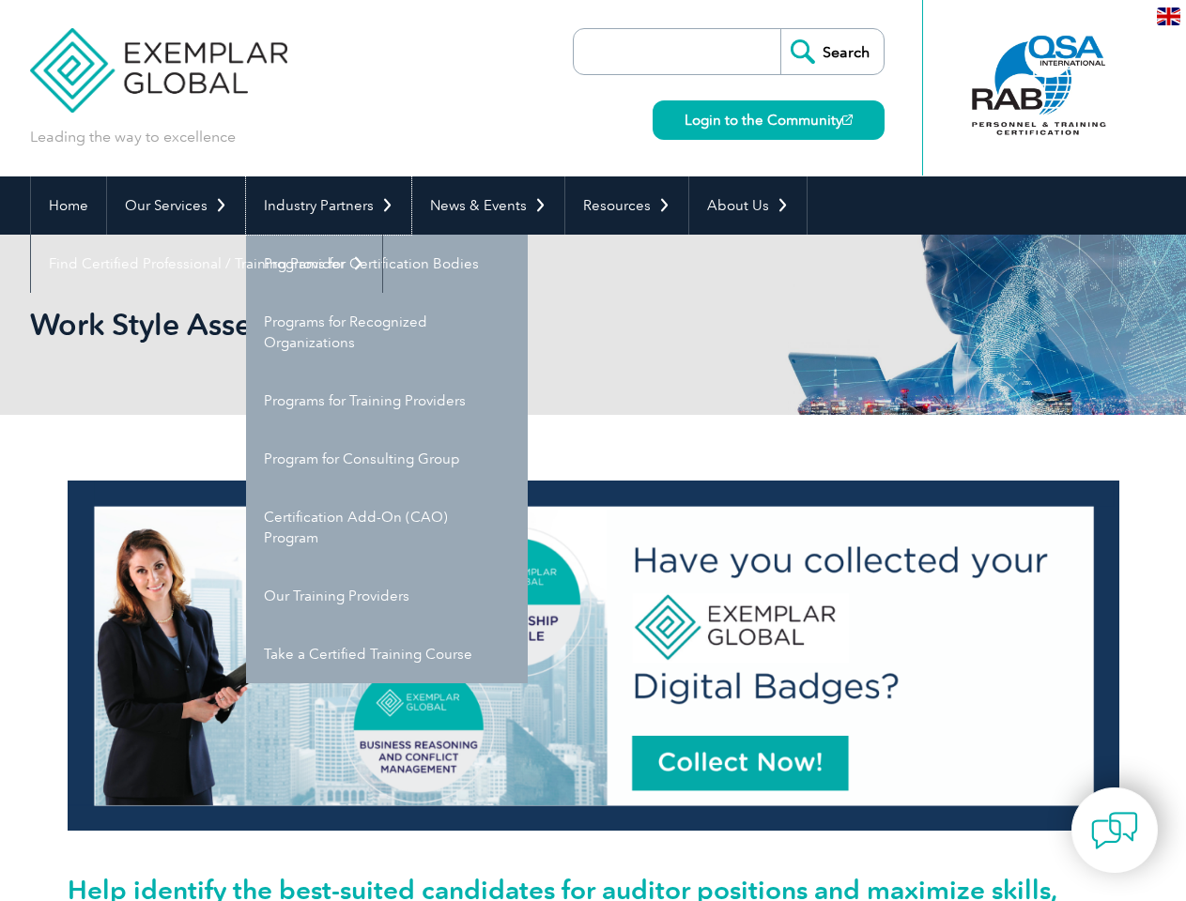 The image size is (1186, 901). Describe the element at coordinates (626, 206) in the screenshot. I see `a: Resources` at that location.